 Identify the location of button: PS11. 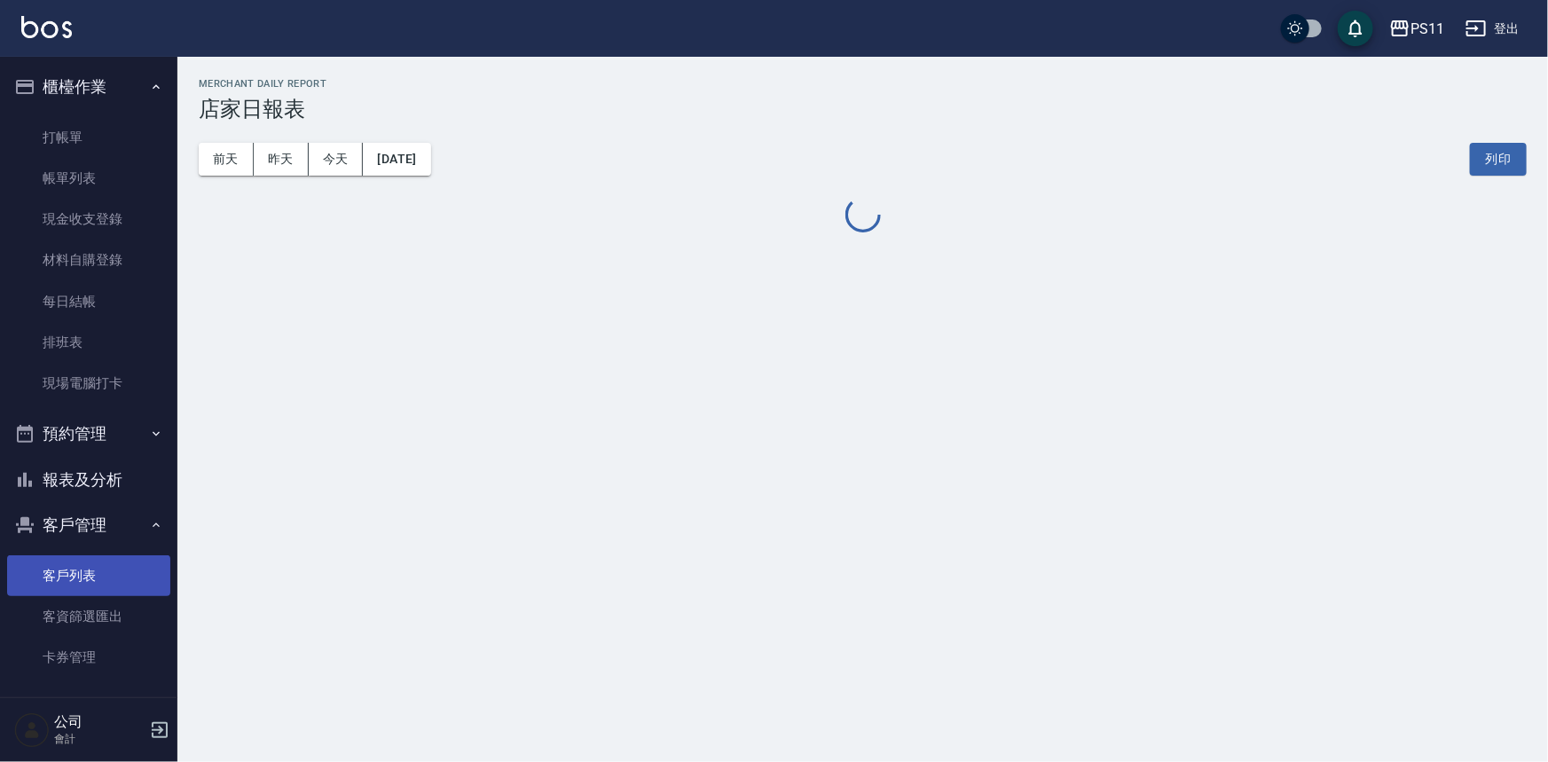
(1417, 28).